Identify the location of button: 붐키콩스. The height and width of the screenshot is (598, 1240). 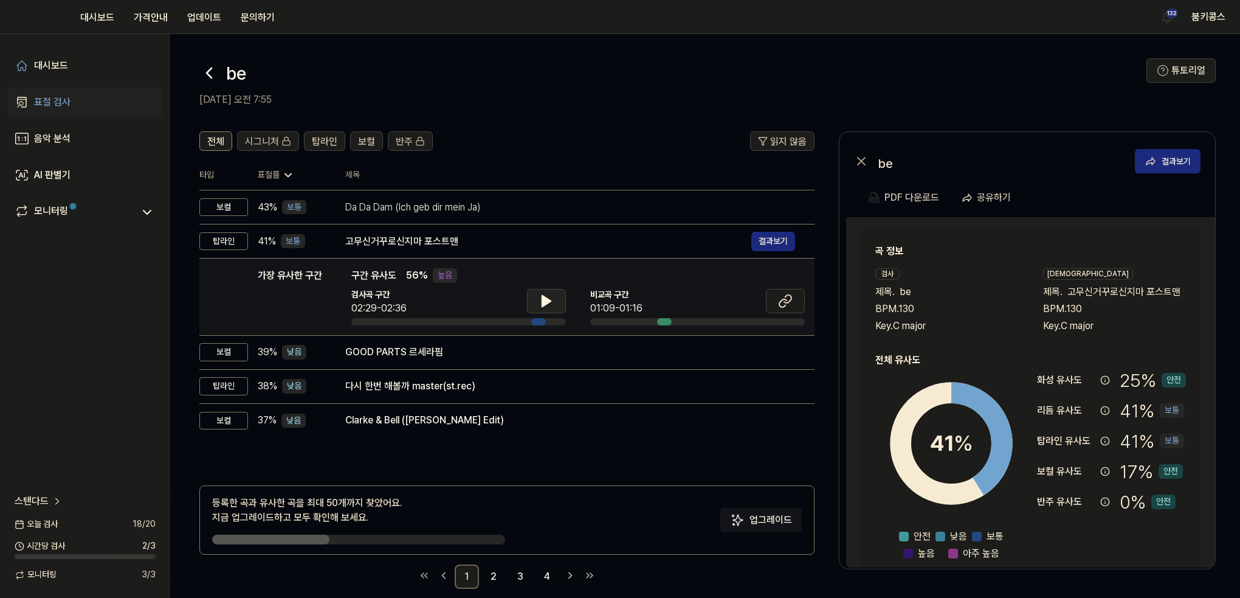
(1208, 17).